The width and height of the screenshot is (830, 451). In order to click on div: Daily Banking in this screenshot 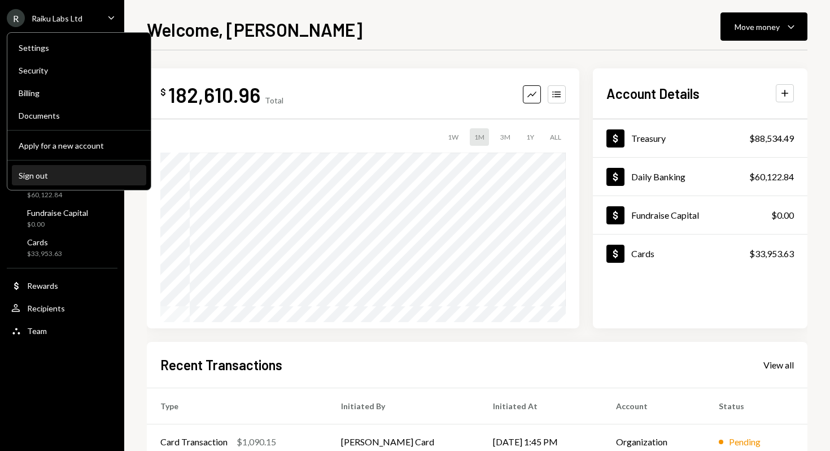, I will do `click(658, 176)`.